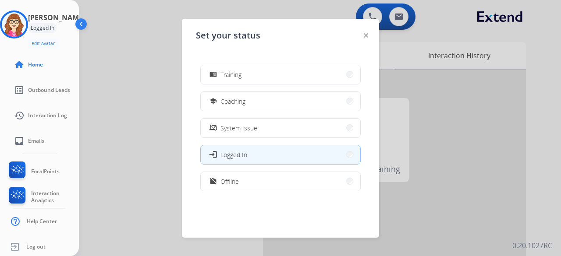  Describe the element at coordinates (19, 65) in the screenshot. I see `mat-icon: home` at that location.